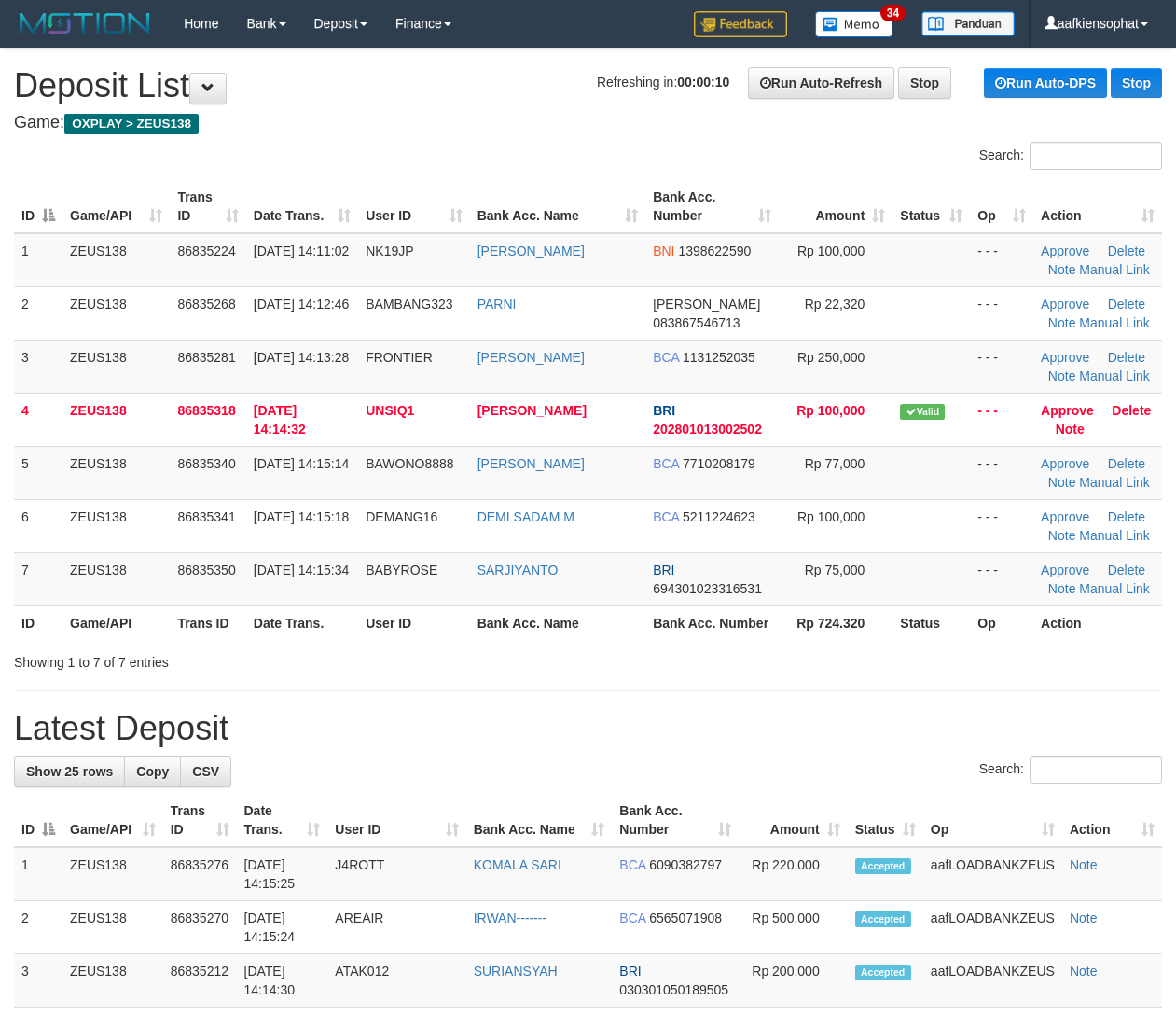 Image resolution: width=1176 pixels, height=1015 pixels. I want to click on a: Show 25 rows, so click(69, 772).